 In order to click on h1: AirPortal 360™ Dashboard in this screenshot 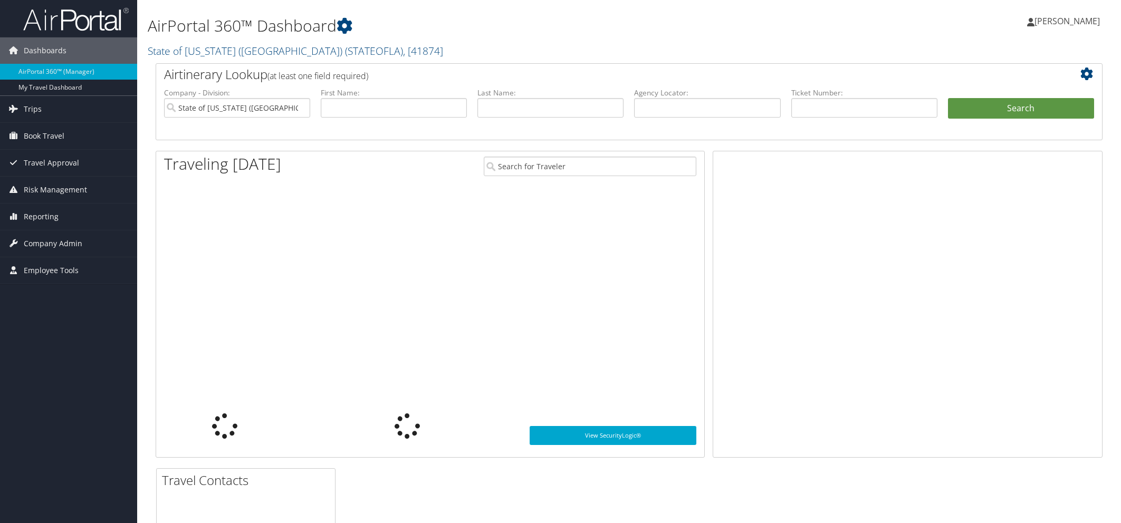, I will do `click(468, 26)`.